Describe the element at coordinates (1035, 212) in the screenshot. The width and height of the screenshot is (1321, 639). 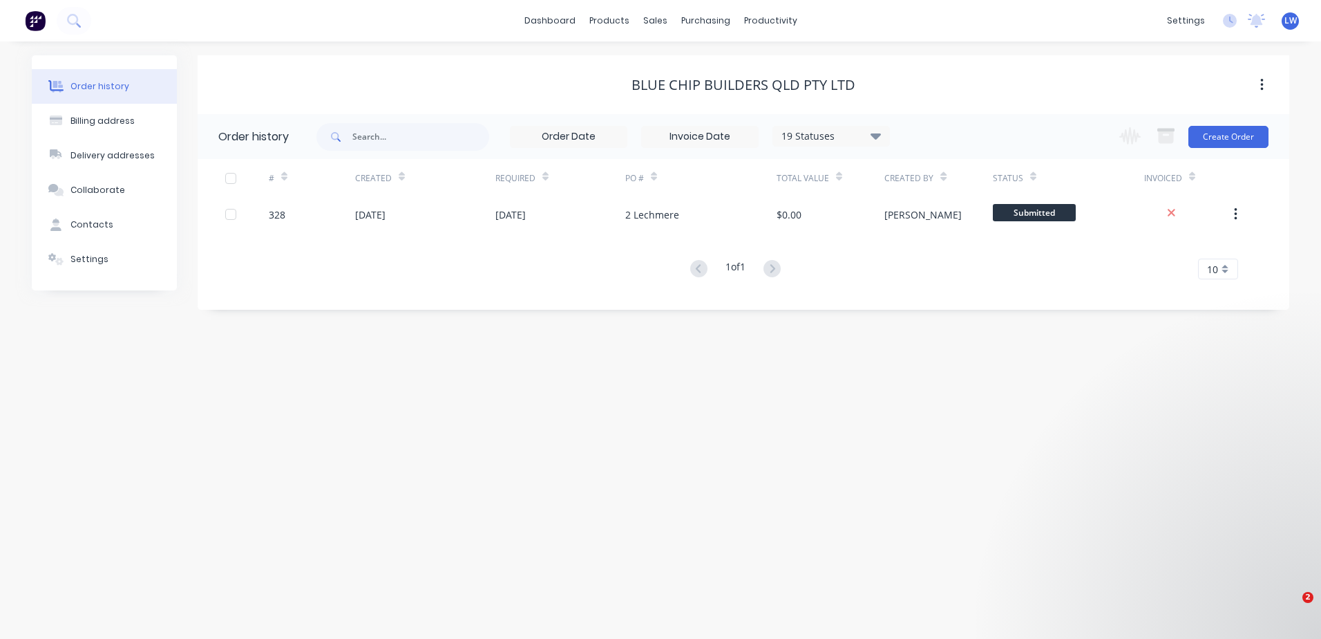
I see `span: Submitted` at that location.